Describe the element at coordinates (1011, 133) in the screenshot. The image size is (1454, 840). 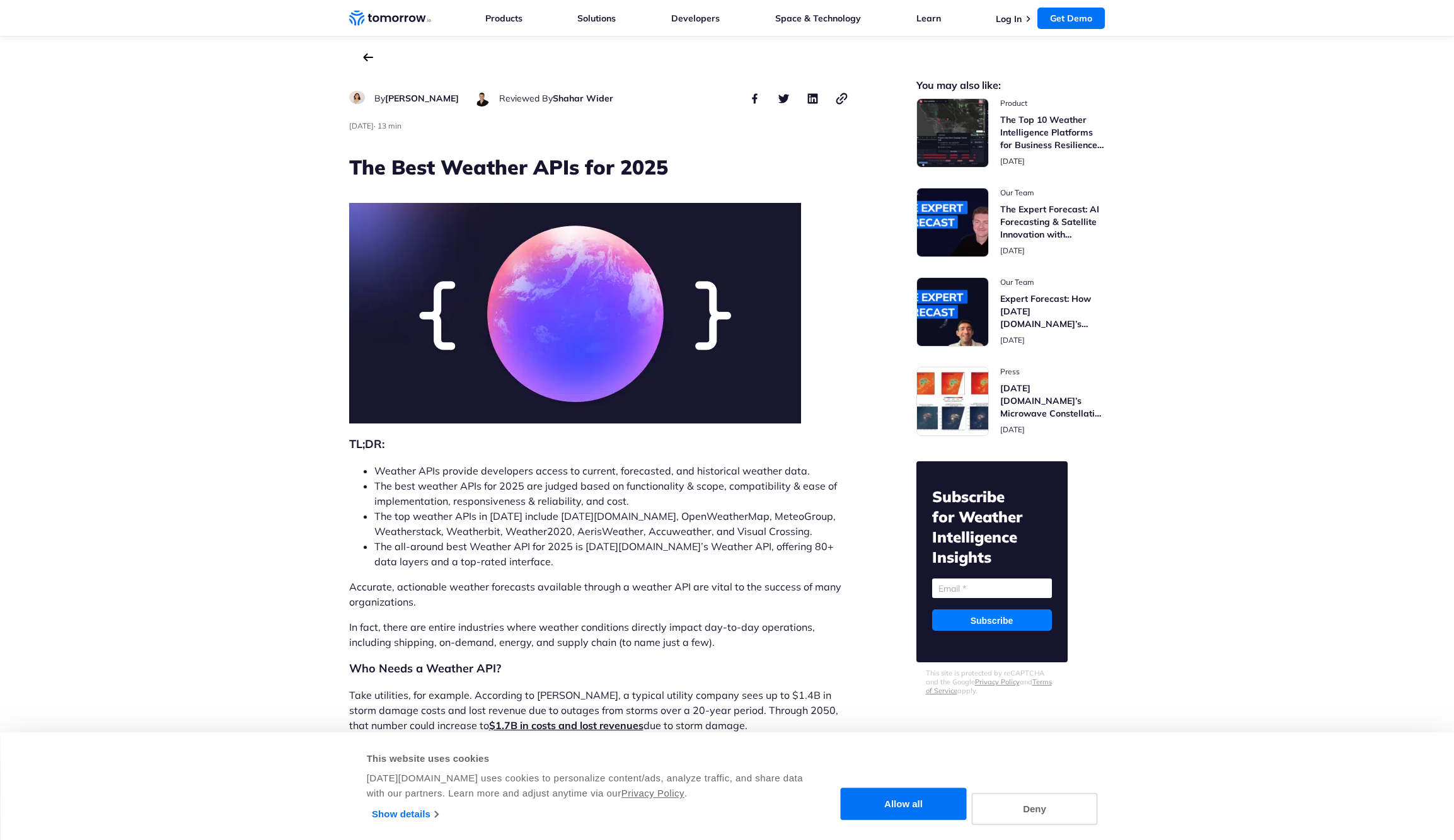
I see `a: Read The Top 10 Weather Intelligence Platforms for Business Resilience in 2025` at that location.